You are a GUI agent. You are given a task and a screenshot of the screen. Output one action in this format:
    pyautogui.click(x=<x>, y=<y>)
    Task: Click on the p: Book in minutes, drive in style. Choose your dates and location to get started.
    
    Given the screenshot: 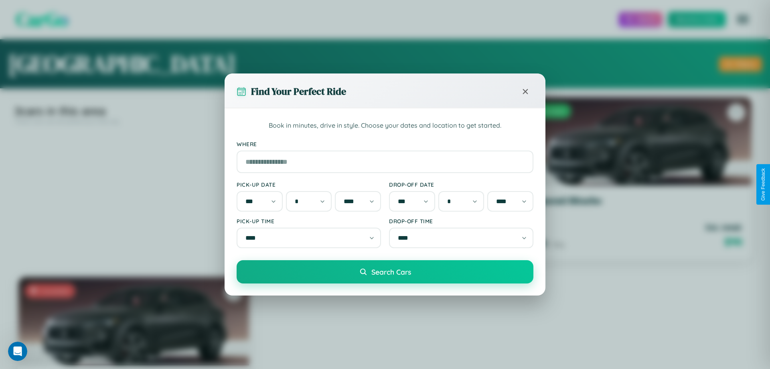 What is the action you would take?
    pyautogui.click(x=385, y=126)
    